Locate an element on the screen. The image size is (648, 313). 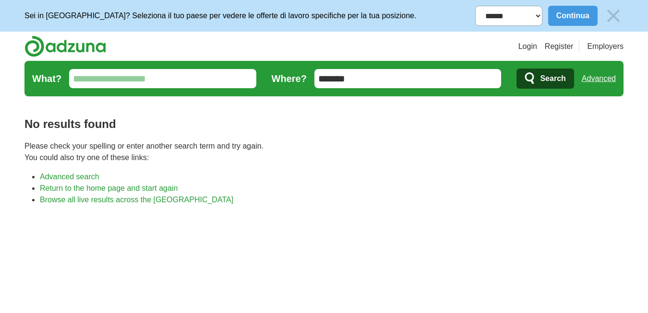
a: Register is located at coordinates (559, 47).